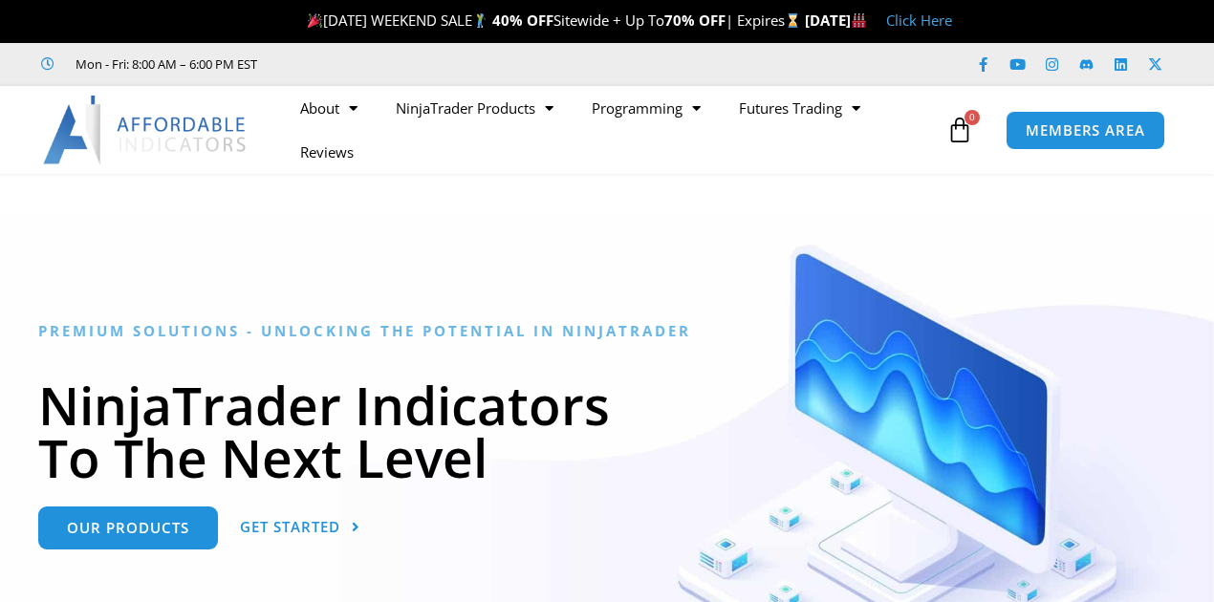 Image resolution: width=1214 pixels, height=602 pixels. I want to click on a: Reviews, so click(327, 152).